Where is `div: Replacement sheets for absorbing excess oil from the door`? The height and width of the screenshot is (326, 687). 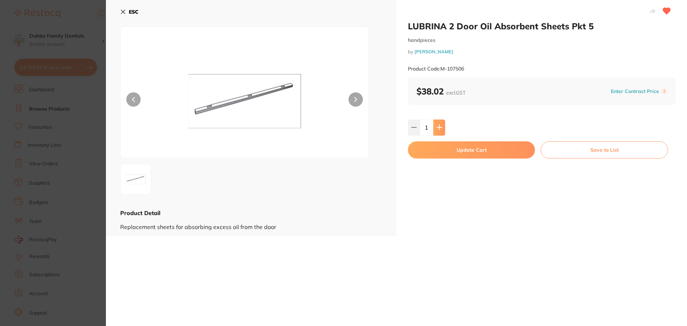
div: Replacement sheets for absorbing excess oil from the door is located at coordinates (251, 223).